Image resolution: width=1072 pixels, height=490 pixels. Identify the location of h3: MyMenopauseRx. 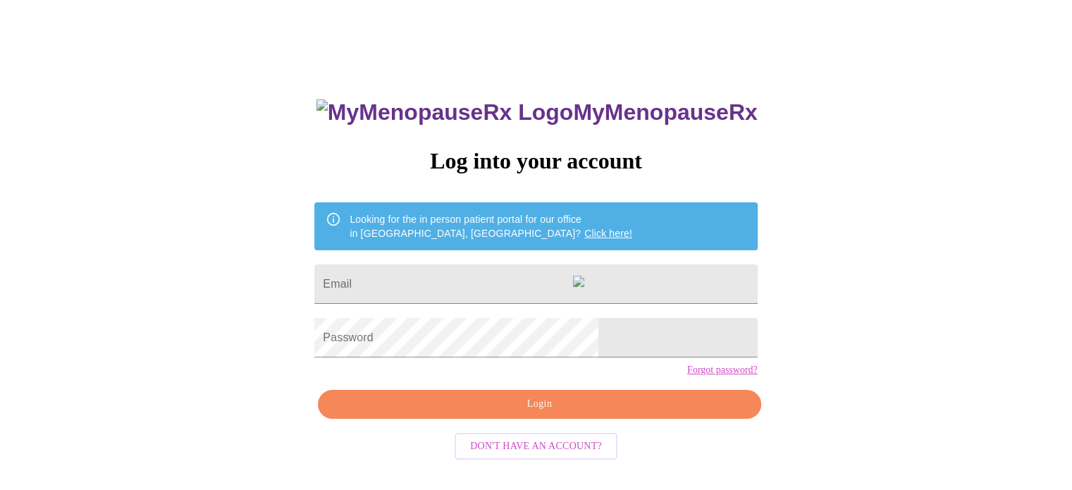
(537, 112).